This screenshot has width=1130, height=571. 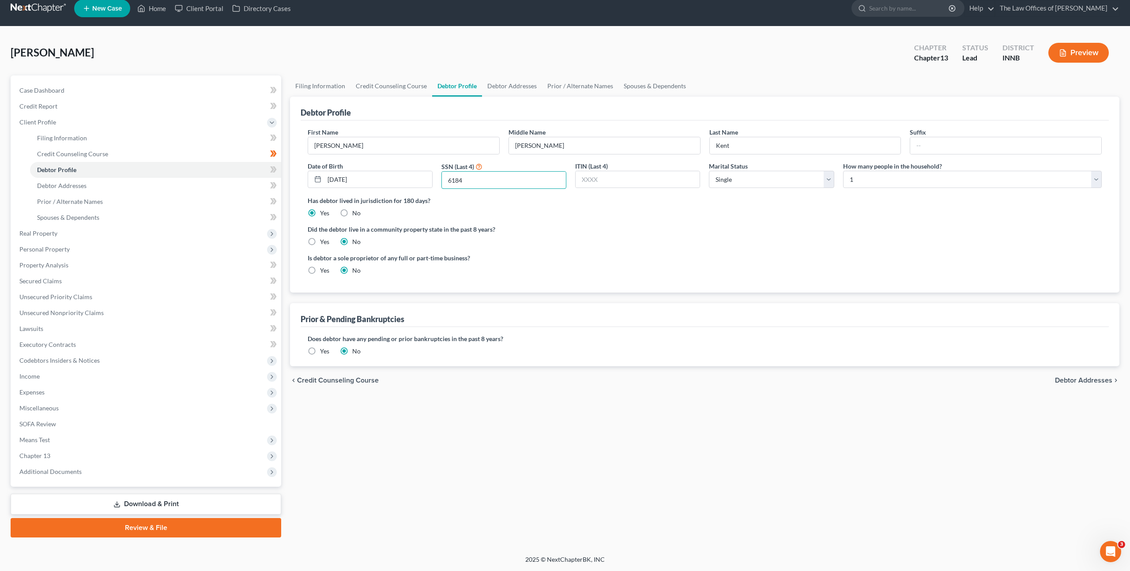 What do you see at coordinates (704, 338) in the screenshot?
I see `label: Does debtor have any pending or prior bankruptcies in the past 8 years?` at bounding box center [704, 338].